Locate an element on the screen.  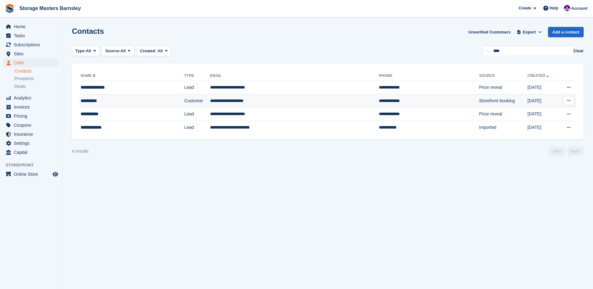
img: Louise Masters is located at coordinates (567, 8).